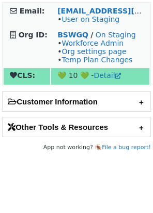 Image resolution: width=153 pixels, height=213 pixels. I want to click on strong: Email:, so click(32, 11).